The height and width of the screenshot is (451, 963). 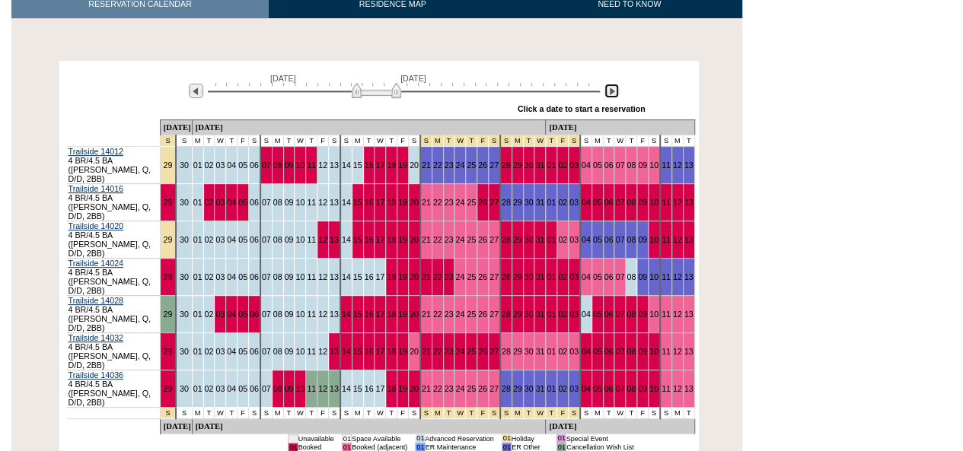 I want to click on td: T, so click(x=289, y=140).